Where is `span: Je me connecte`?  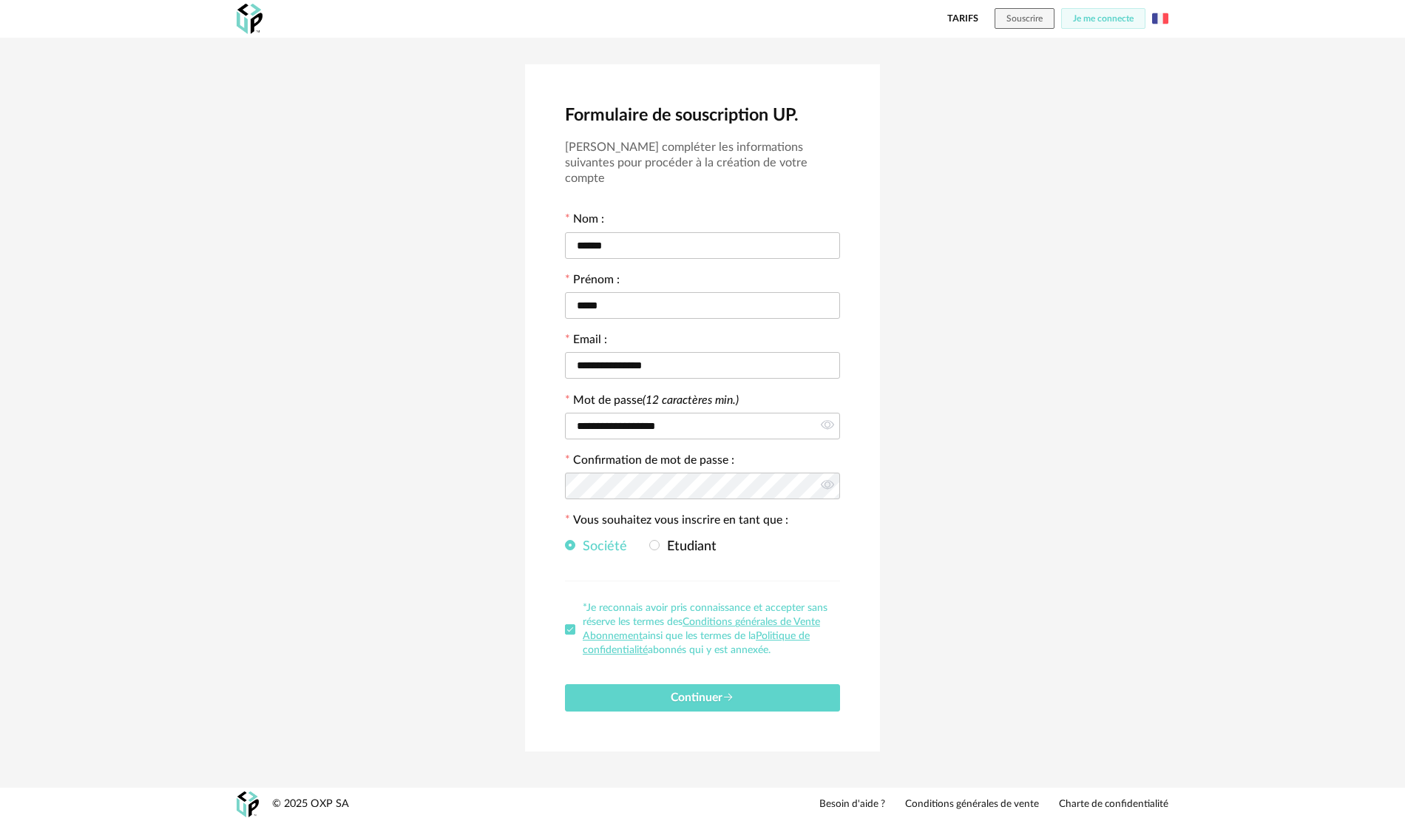
span: Je me connecte is located at coordinates (1103, 18).